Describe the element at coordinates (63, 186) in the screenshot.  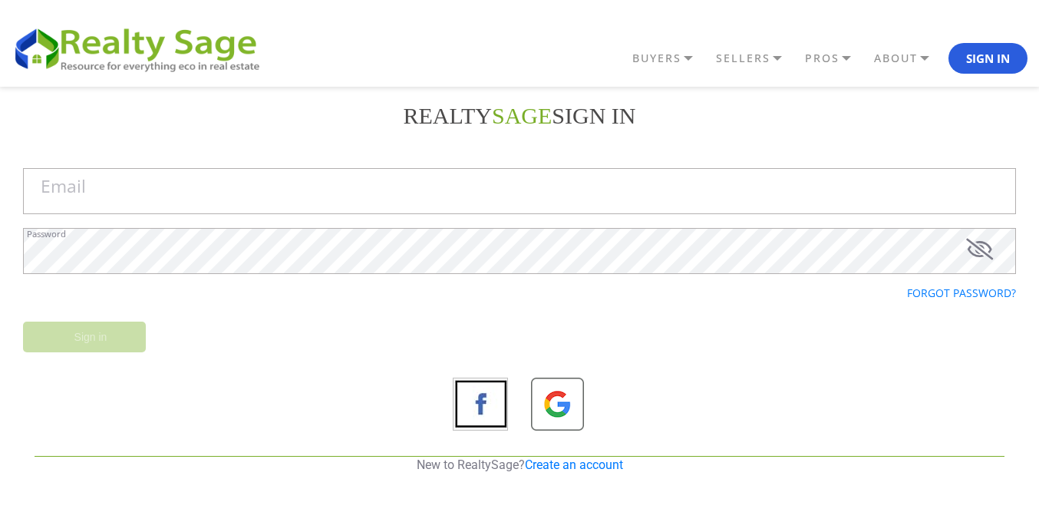
I see `label: Email` at that location.